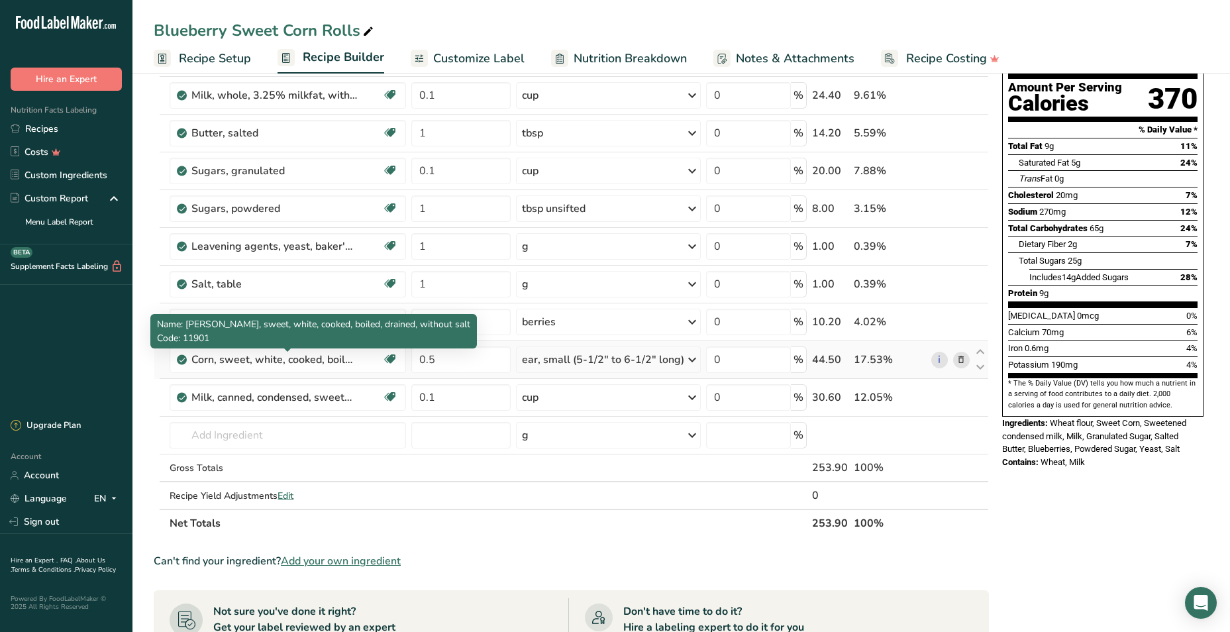 Image resolution: width=1230 pixels, height=632 pixels. Describe the element at coordinates (1065, 87) in the screenshot. I see `div: Amount Per Serving` at that location.